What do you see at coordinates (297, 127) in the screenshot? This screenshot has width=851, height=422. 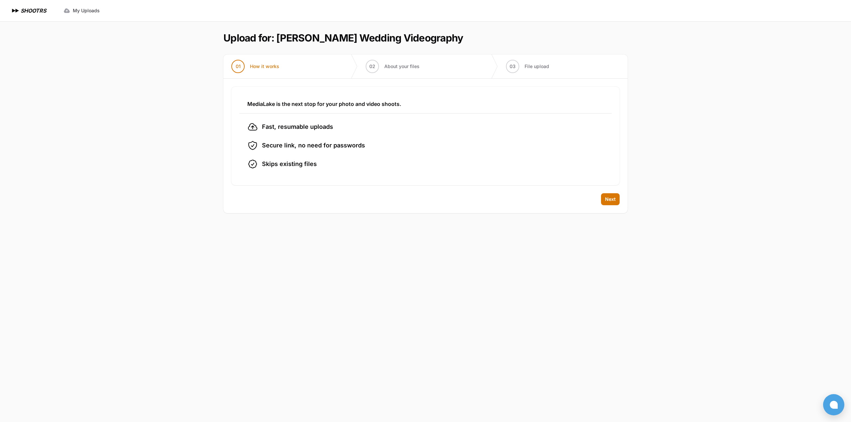 I see `span: Fast, resumable uploads` at bounding box center [297, 127].